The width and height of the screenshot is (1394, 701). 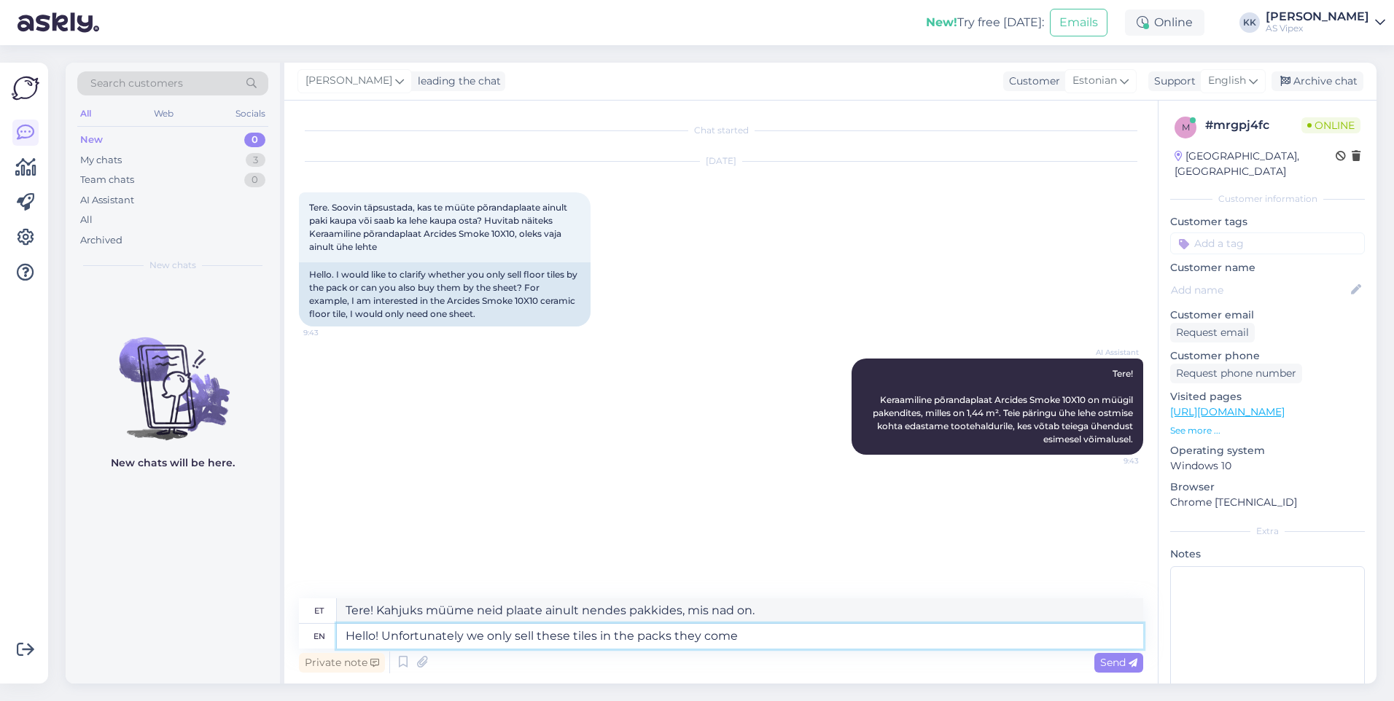 I want to click on div: Request phone number, so click(x=1235, y=373).